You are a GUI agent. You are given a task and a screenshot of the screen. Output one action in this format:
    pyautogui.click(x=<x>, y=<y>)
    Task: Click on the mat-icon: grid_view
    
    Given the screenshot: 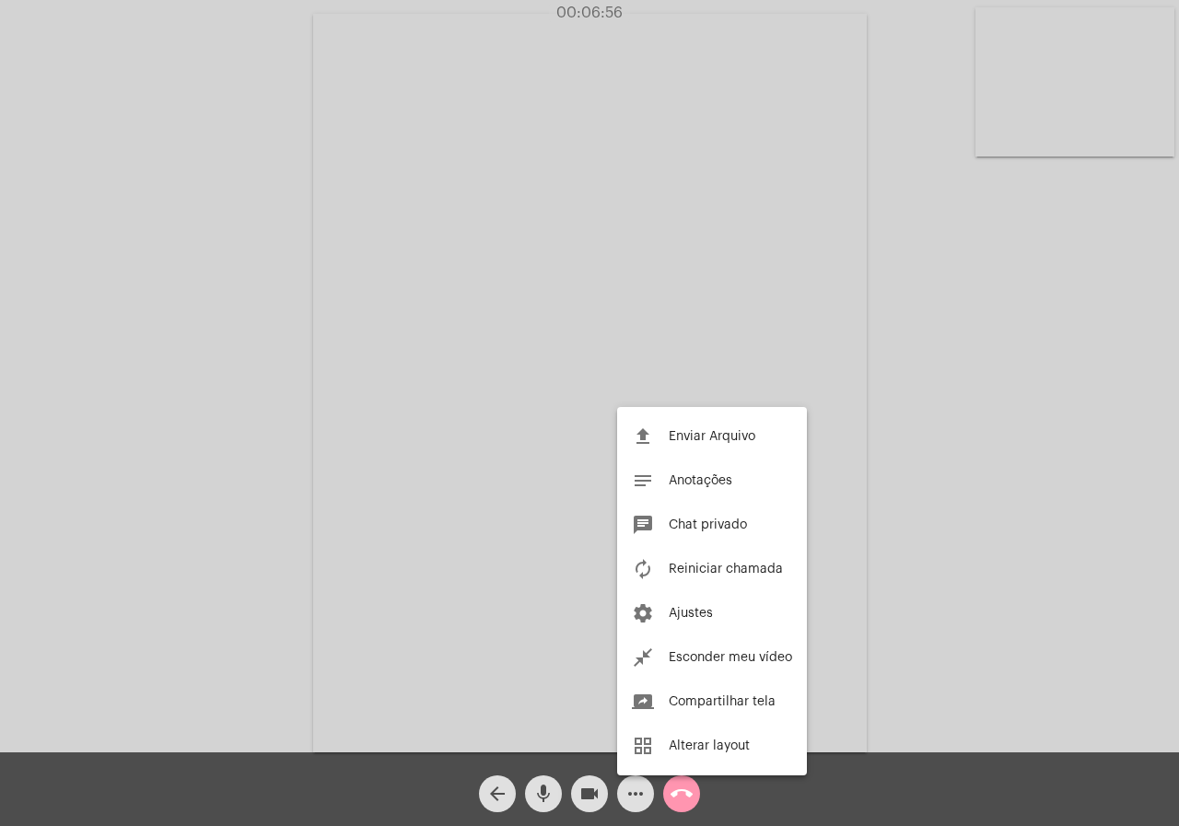 What is the action you would take?
    pyautogui.click(x=643, y=746)
    